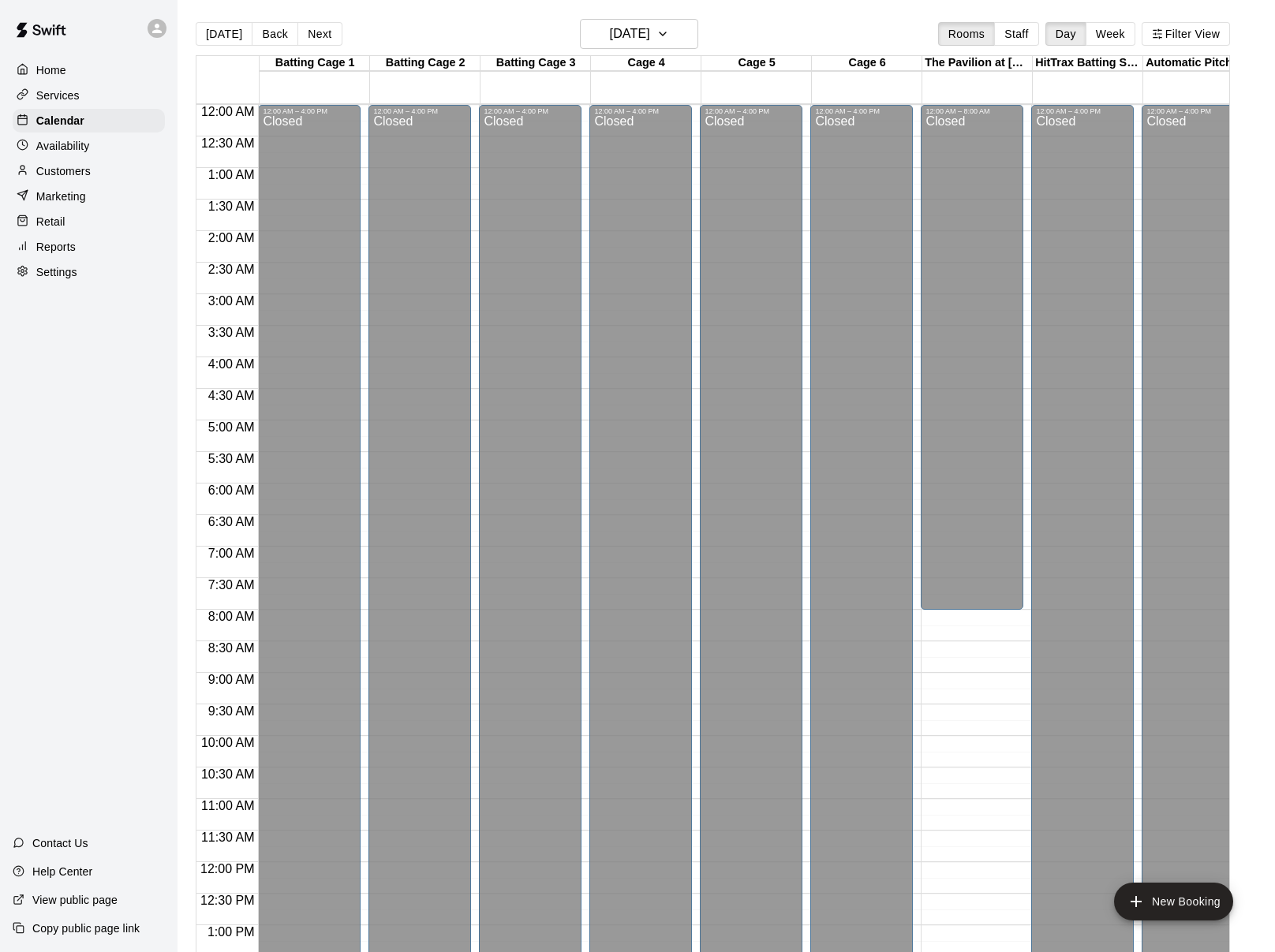 The height and width of the screenshot is (952, 1275). What do you see at coordinates (63, 872) in the screenshot?
I see `p: Help Center` at bounding box center [63, 872].